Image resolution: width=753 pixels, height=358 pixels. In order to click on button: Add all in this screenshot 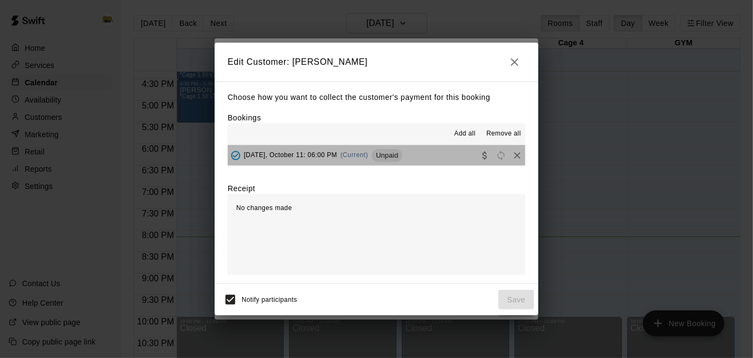, I will do `click(465, 134)`.